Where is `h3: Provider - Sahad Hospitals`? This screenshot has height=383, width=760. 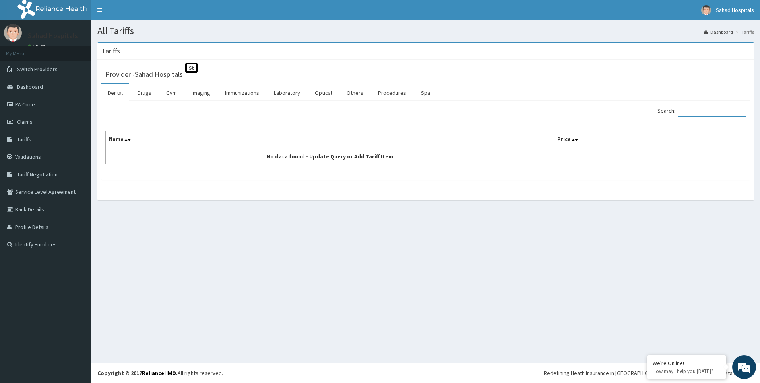 h3: Provider - Sahad Hospitals is located at coordinates (144, 74).